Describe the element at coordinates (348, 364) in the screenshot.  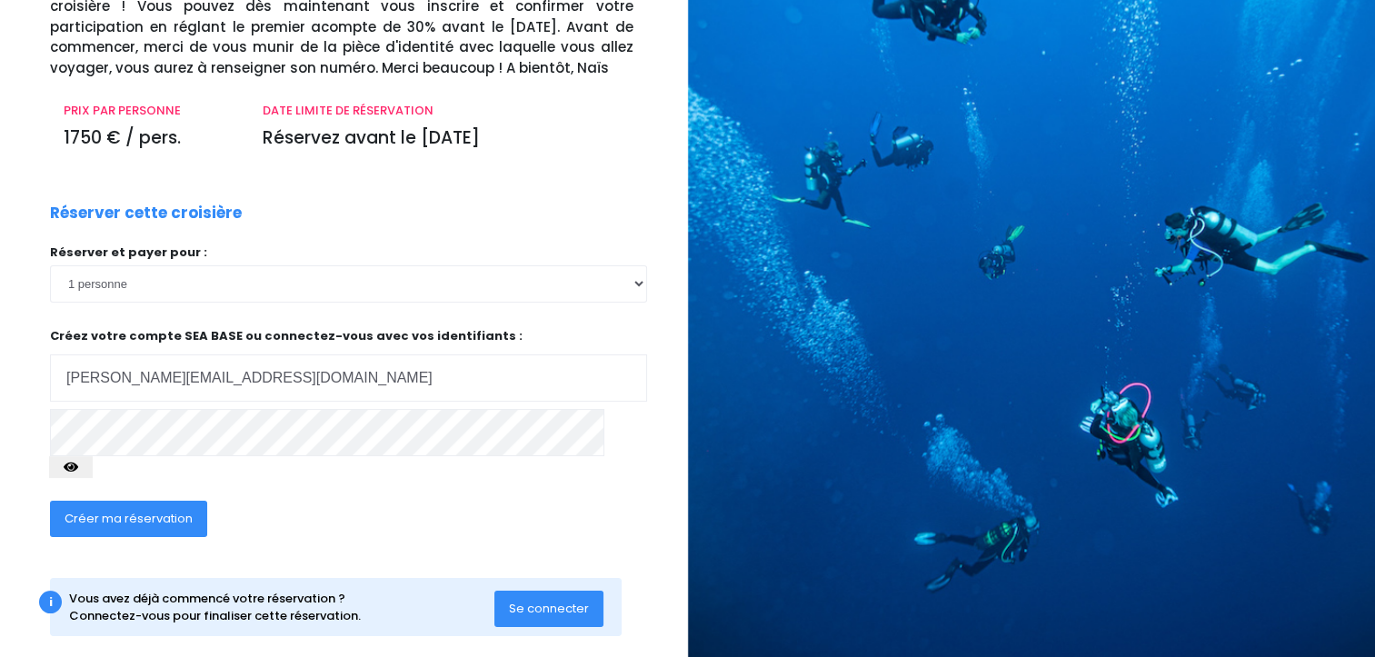
I see `p: Créez votre compte SEA BASE ou connectez-vous avec vos identifiants :` at that location.